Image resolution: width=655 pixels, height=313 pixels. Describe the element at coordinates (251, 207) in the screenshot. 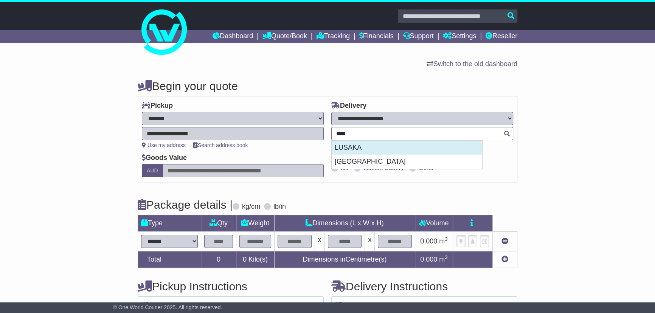

I see `label: kg/cm` at that location.